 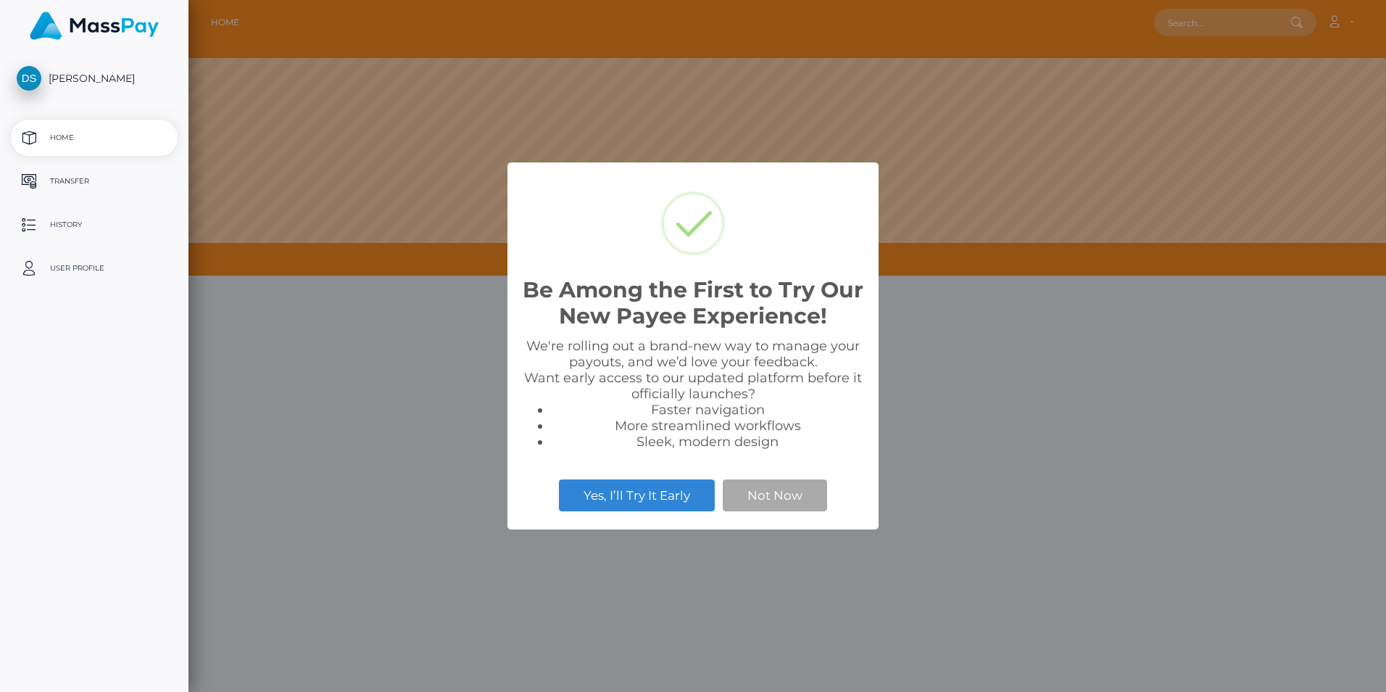 I want to click on h2: Be Among the First to Try Our New Payee Experience!, so click(x=693, y=303).